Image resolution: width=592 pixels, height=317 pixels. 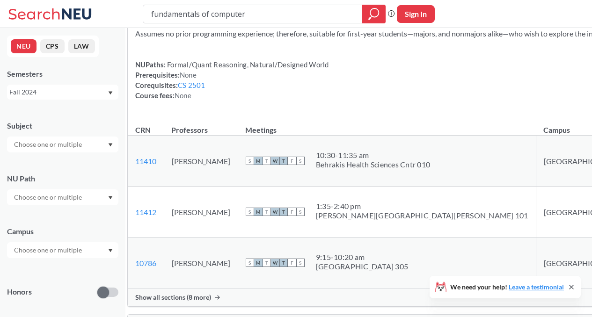 I want to click on a: 10786, so click(x=146, y=263).